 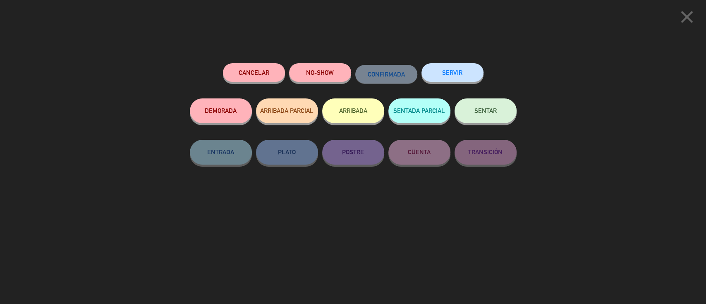 I want to click on button: close, so click(x=687, y=18).